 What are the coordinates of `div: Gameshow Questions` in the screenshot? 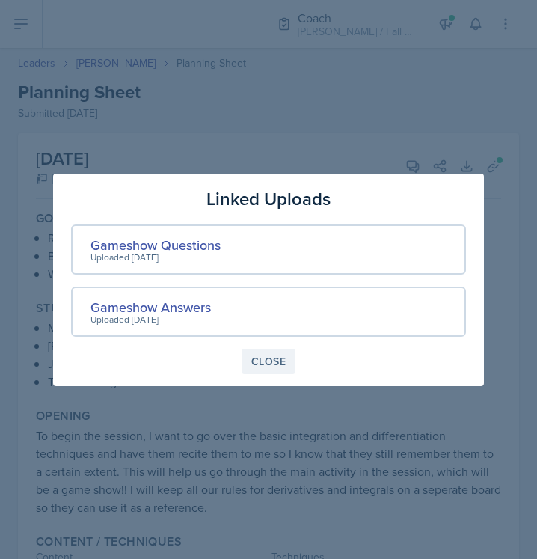 It's located at (156, 245).